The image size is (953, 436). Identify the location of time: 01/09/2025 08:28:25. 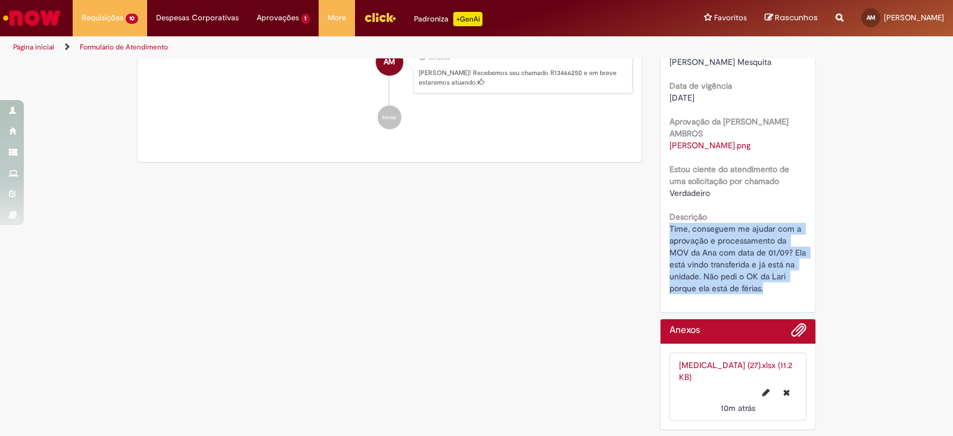
(738, 408).